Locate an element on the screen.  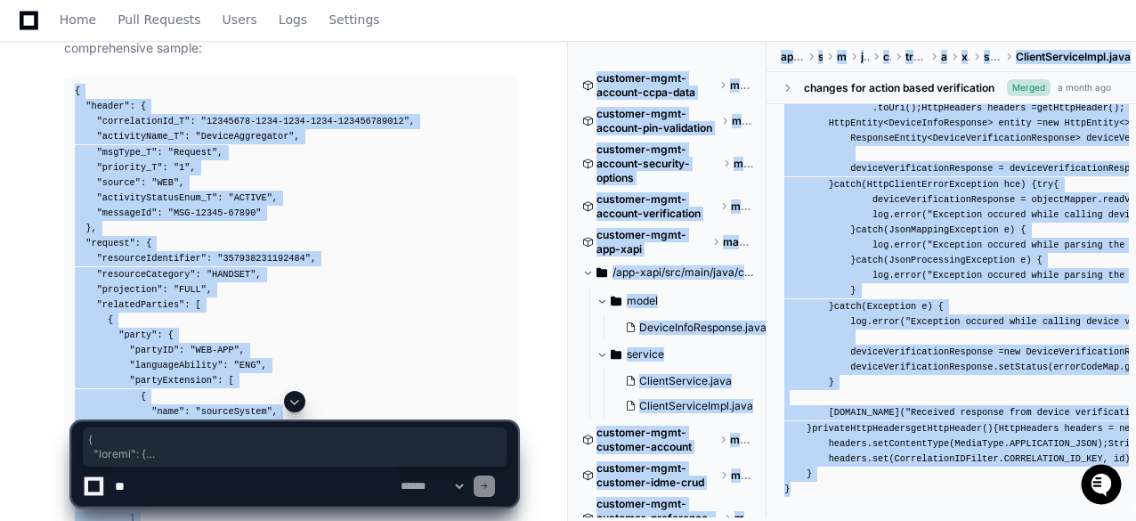
span: "WEB" is located at coordinates (165, 183).